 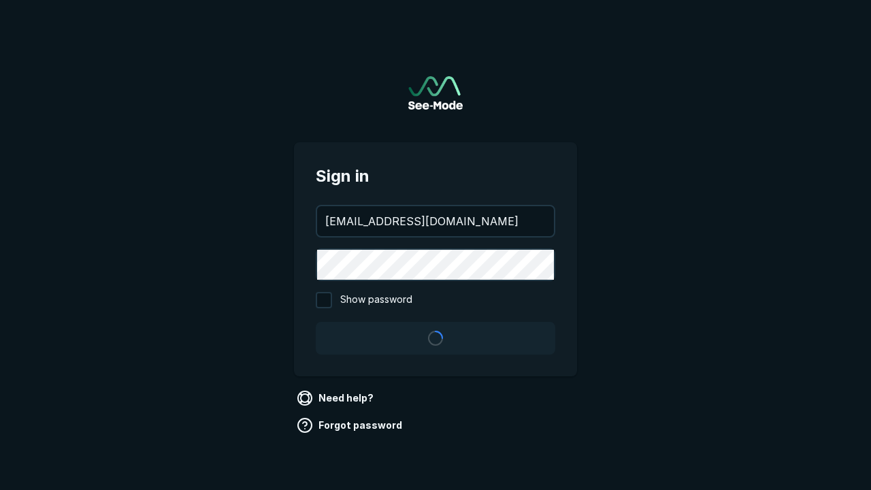 What do you see at coordinates (435, 93) in the screenshot?
I see `img: See-Mode Logo` at bounding box center [435, 93].